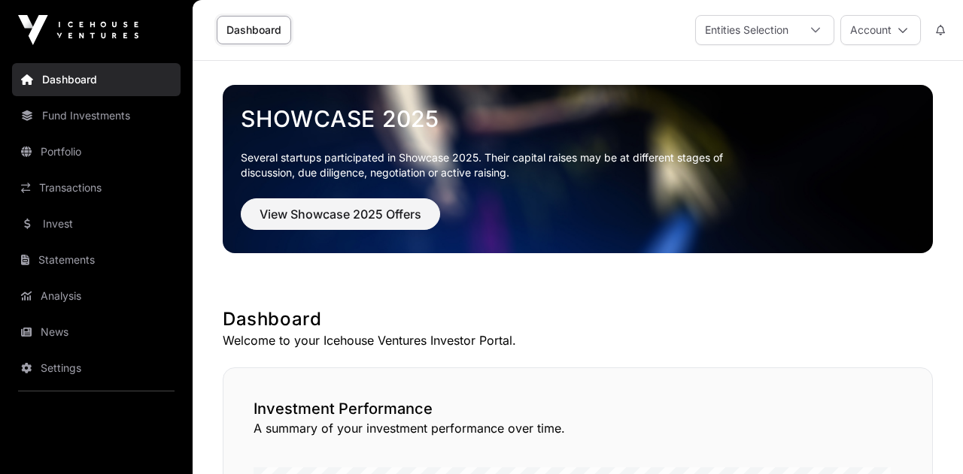  Describe the element at coordinates (578, 169) in the screenshot. I see `img: Showcase 2025` at that location.